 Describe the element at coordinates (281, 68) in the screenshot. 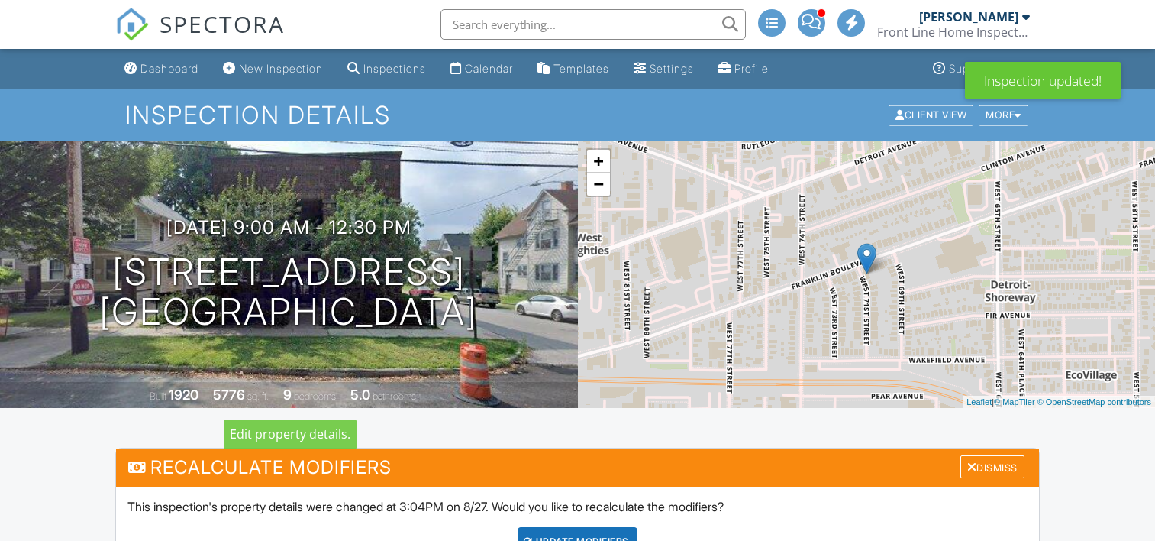

I see `div: New Inspection` at that location.